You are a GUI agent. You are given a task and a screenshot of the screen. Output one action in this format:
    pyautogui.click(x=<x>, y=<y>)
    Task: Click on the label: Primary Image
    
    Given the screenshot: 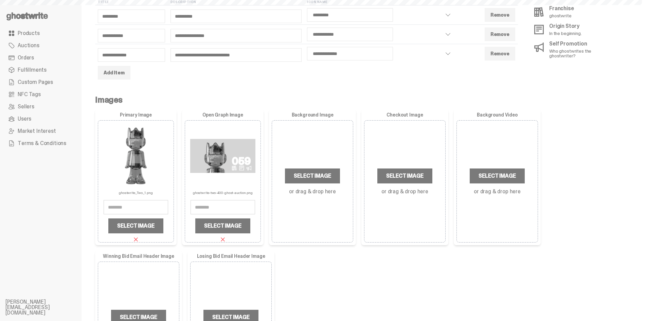 What is the action you would take?
    pyautogui.click(x=136, y=115)
    